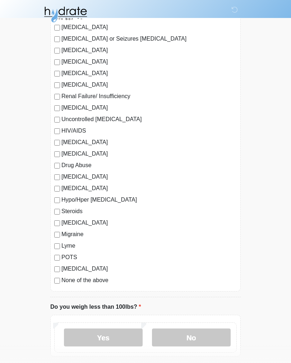 The width and height of the screenshot is (291, 363). I want to click on input: Migraine, so click(57, 234).